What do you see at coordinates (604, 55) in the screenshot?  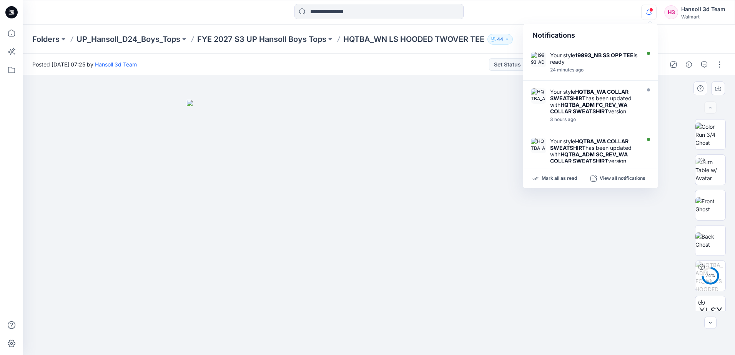 I see `strong: 19993_NB SS OPP TEE` at bounding box center [604, 55].